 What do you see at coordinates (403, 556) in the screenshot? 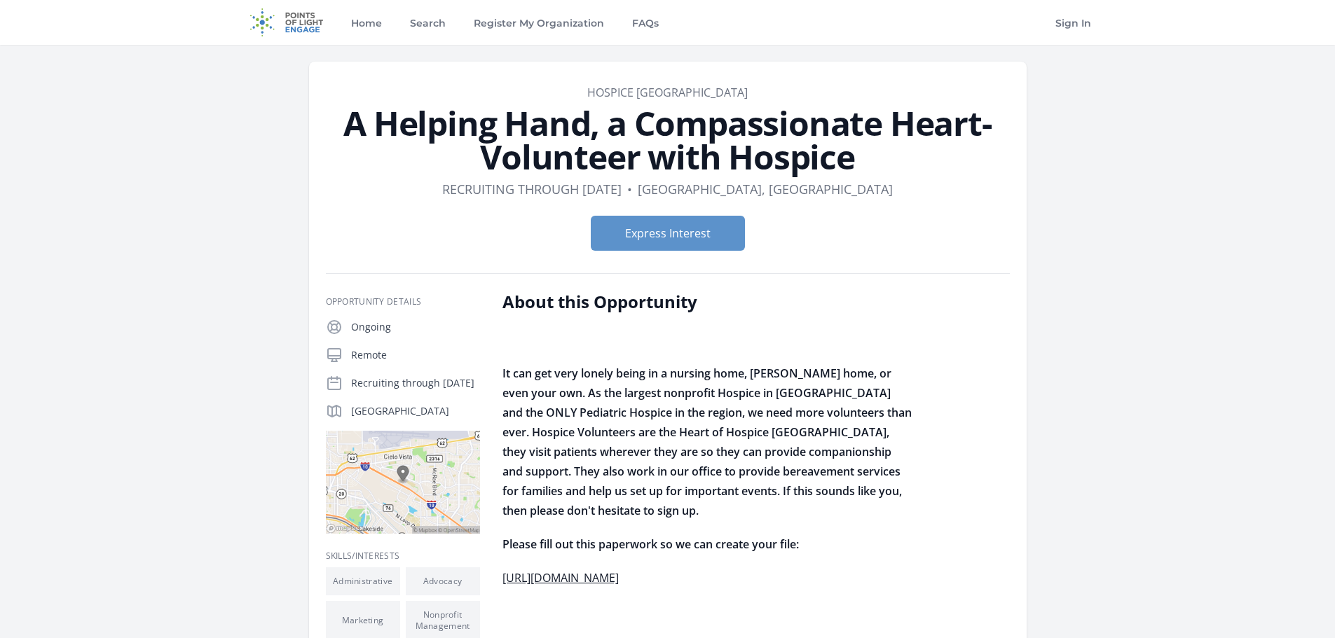
I see `h3: Skills/Interests` at bounding box center [403, 556].